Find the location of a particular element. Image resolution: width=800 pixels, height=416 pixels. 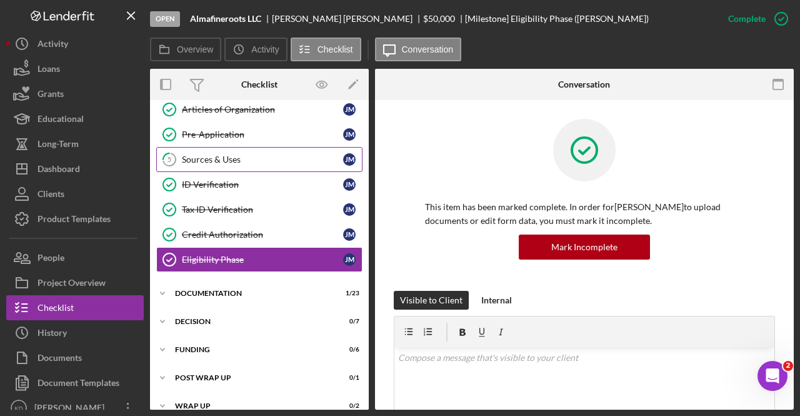

div: 0 / 2 is located at coordinates (348, 406).